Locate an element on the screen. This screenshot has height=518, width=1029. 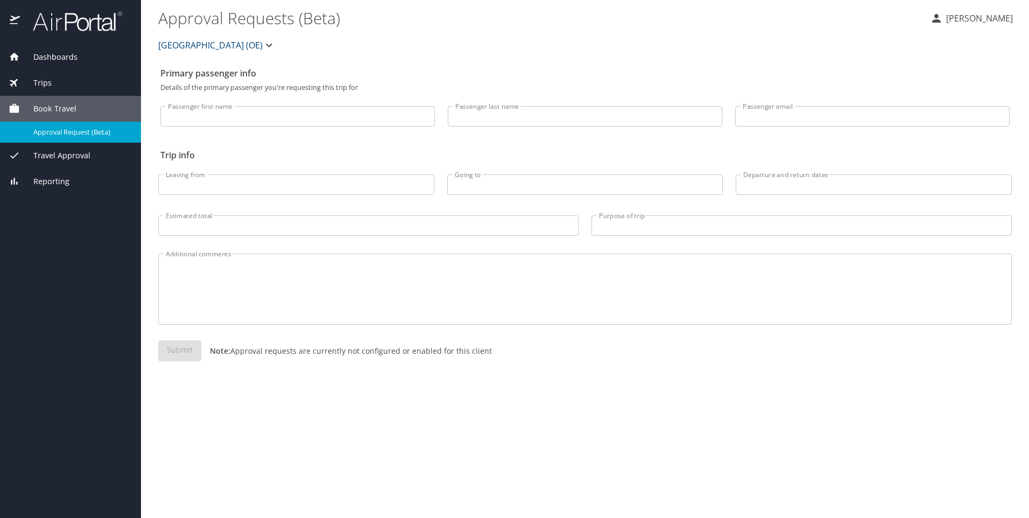
span: Dashboards is located at coordinates (48, 57).